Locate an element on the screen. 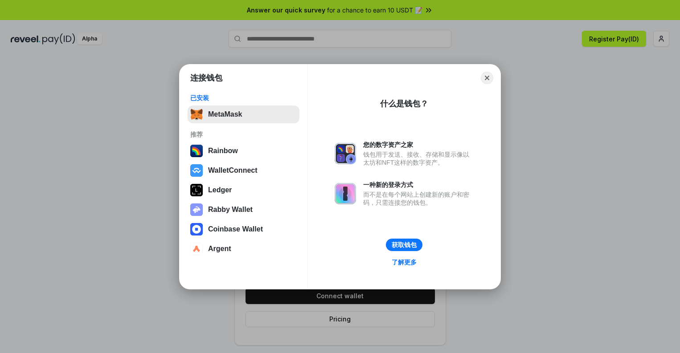 The width and height of the screenshot is (680, 353). div: 一种新的登录方式 is located at coordinates (419, 185).